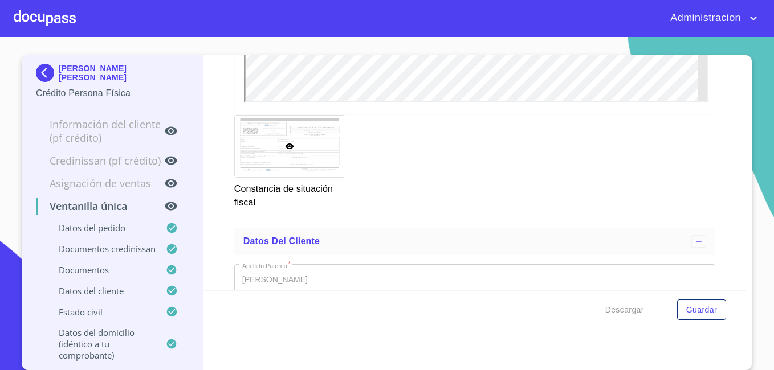  I want to click on img: Docupass spot blue, so click(47, 73).